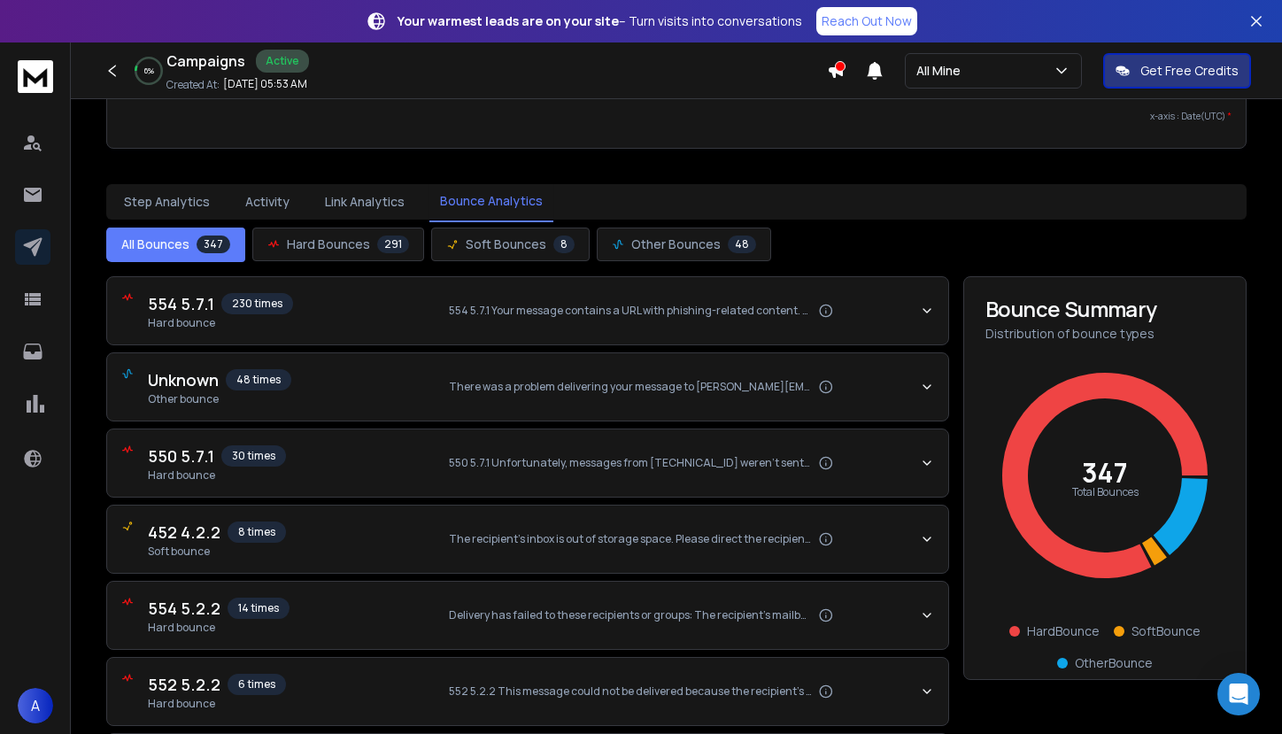 Image resolution: width=1282 pixels, height=734 pixels. Describe the element at coordinates (630, 692) in the screenshot. I see `span: 552 5.2.2 This message could not be delivered because the recipient's mailbox is full. Please try...` at that location.